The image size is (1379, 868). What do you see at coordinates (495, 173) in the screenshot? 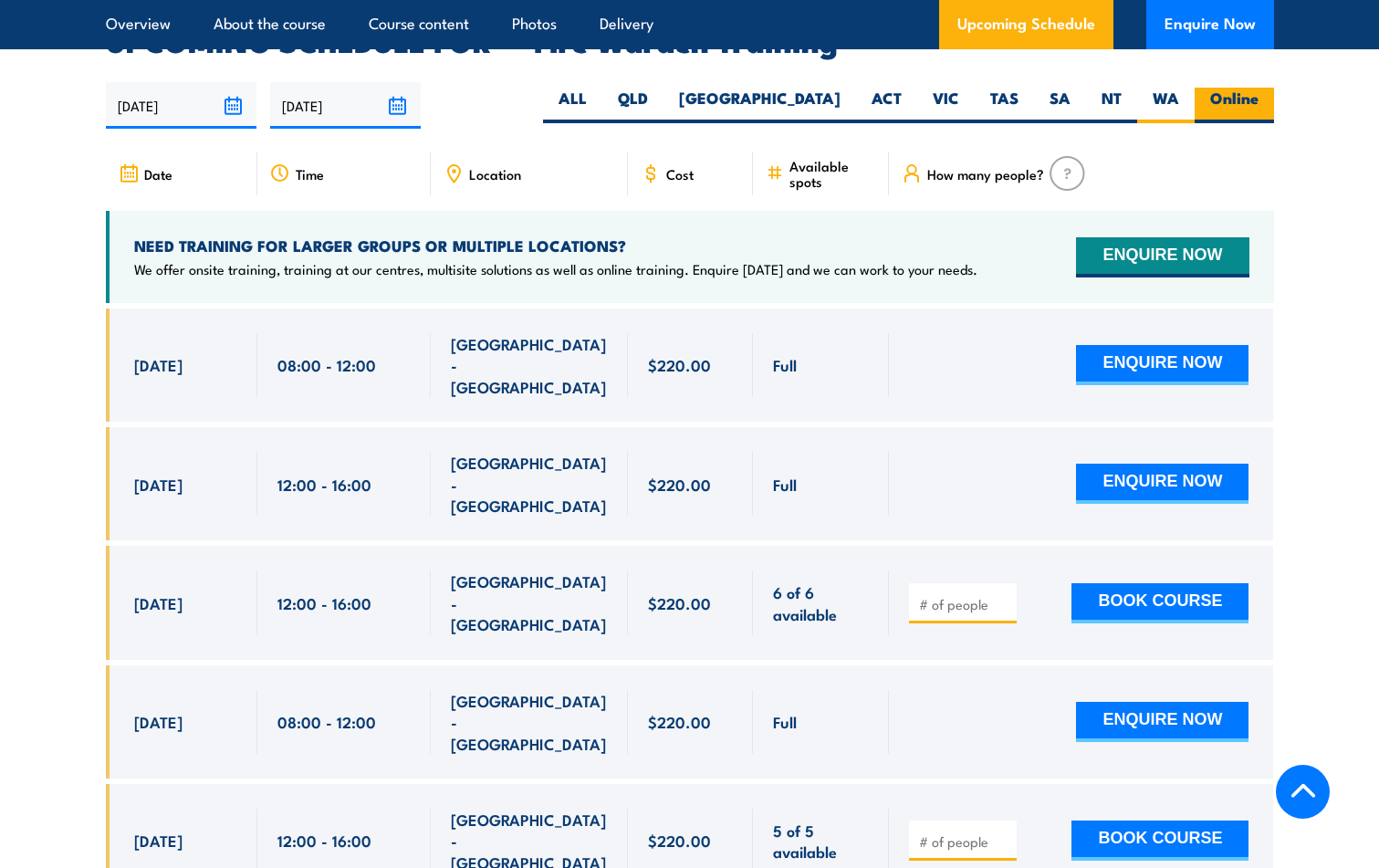
I see `span: Location` at bounding box center [495, 173].